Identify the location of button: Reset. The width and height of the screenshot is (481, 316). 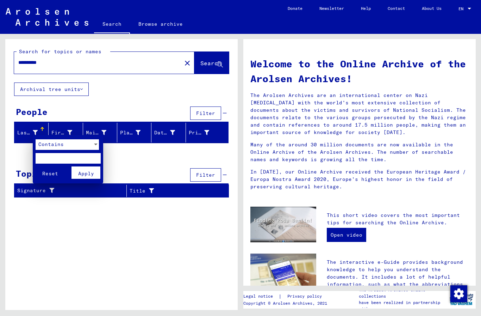
(50, 172).